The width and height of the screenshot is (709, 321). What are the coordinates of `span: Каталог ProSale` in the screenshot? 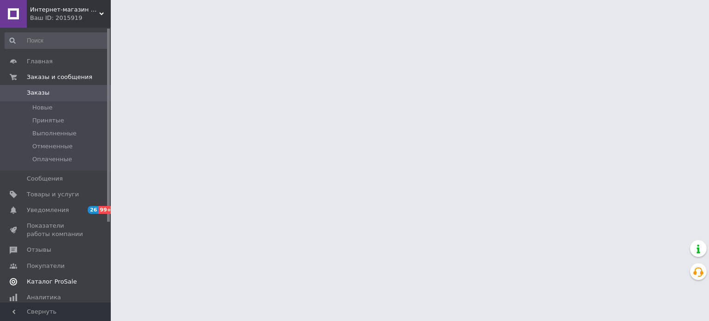 It's located at (52, 281).